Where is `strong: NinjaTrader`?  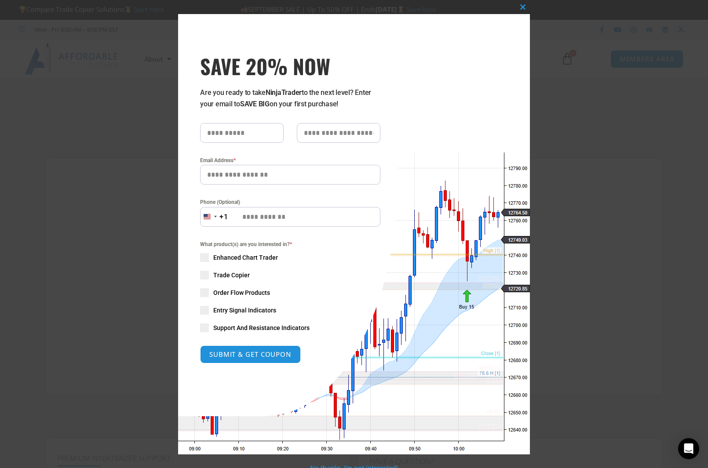
strong: NinjaTrader is located at coordinates (284, 92).